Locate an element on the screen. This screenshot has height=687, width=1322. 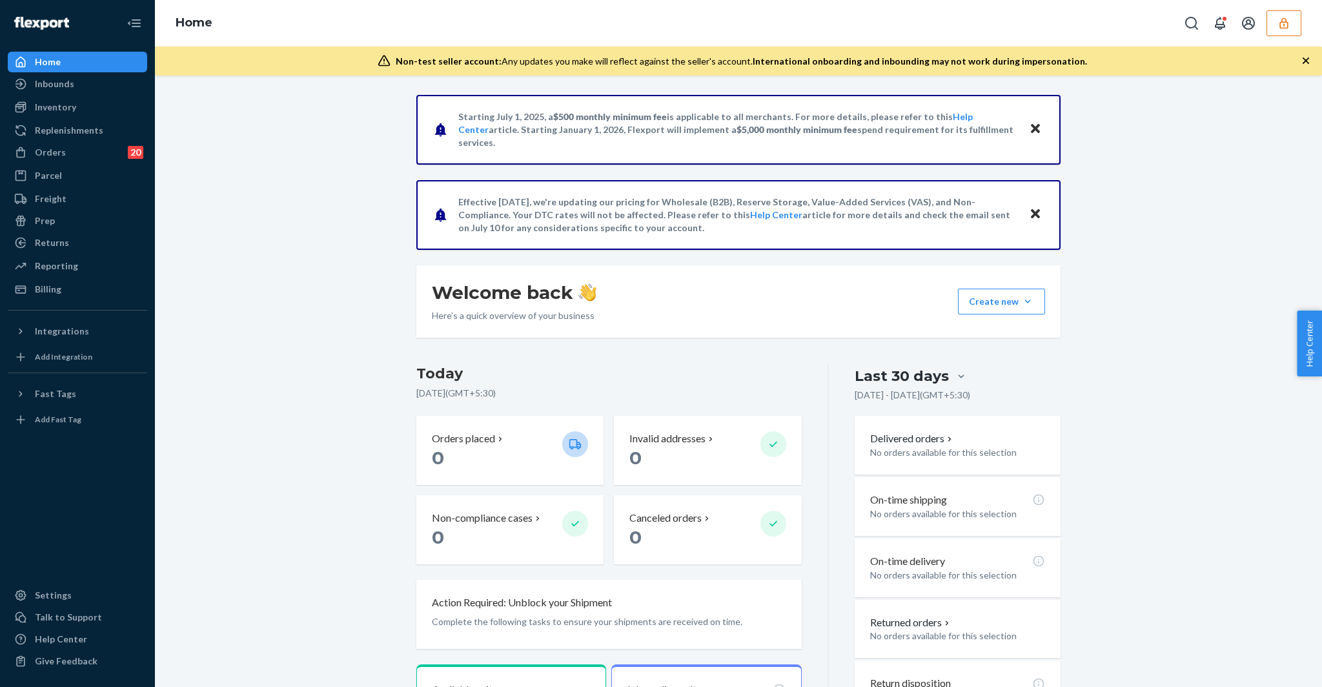
div: Returns is located at coordinates (52, 243).